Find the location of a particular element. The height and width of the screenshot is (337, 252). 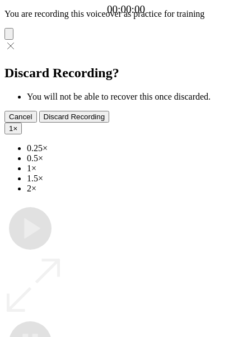

a: 00:00:00 is located at coordinates (126, 10).